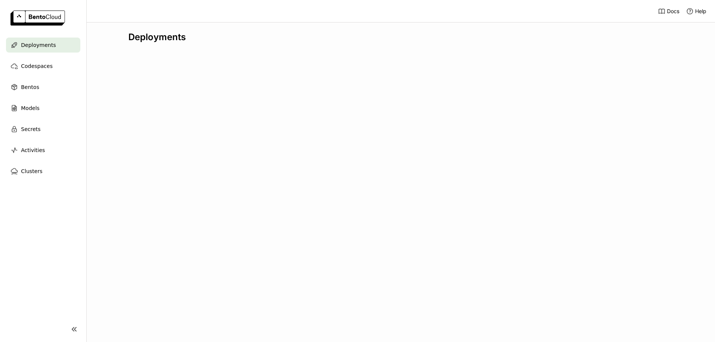 This screenshot has height=342, width=715. I want to click on a: Bentos, so click(43, 87).